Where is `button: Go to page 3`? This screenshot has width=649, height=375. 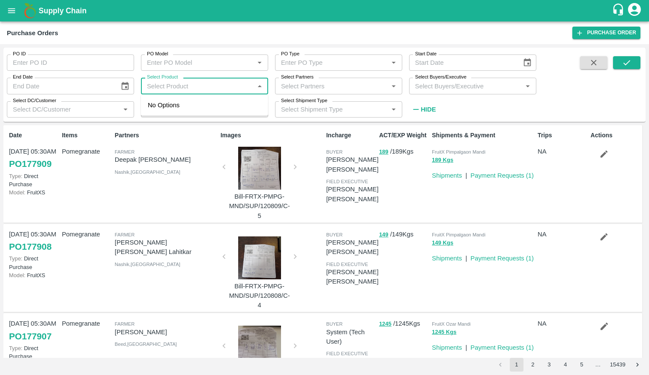
button: Go to page 3 is located at coordinates (550, 364).